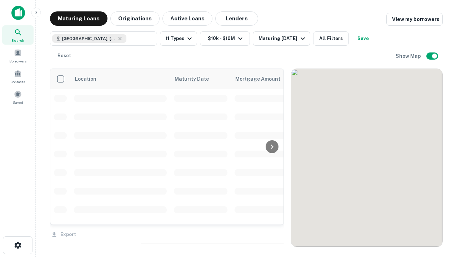 The width and height of the screenshot is (457, 257). Describe the element at coordinates (18, 13) in the screenshot. I see `img: capitalize-icon.png` at that location.